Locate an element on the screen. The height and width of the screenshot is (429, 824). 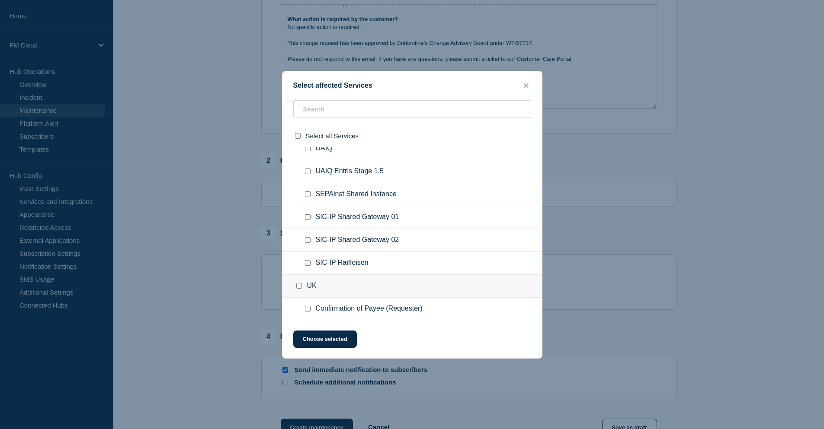
input: SIC-IP Shared Gateway 02 checkbox is located at coordinates (307, 240).